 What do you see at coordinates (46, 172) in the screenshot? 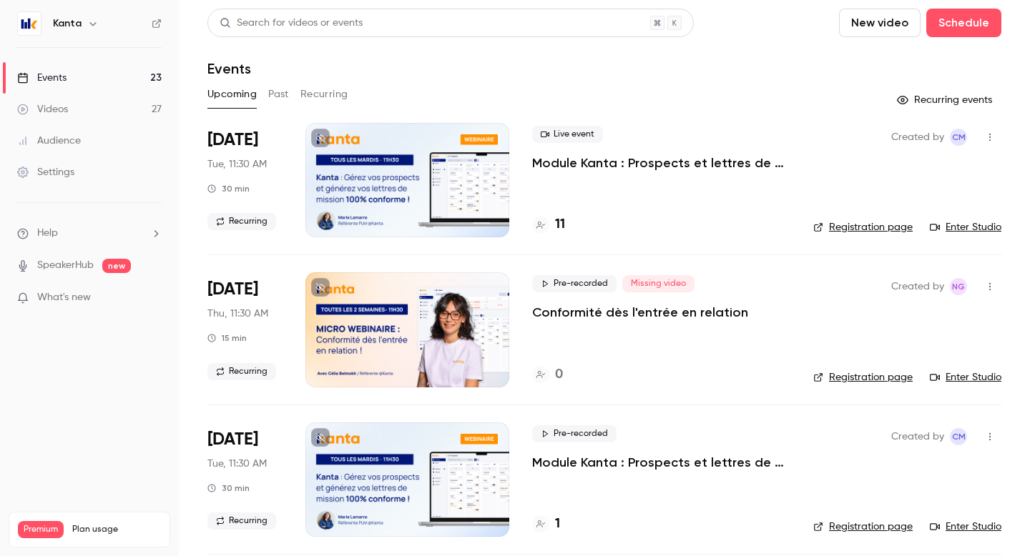
I see `div: Settings` at bounding box center [46, 172].